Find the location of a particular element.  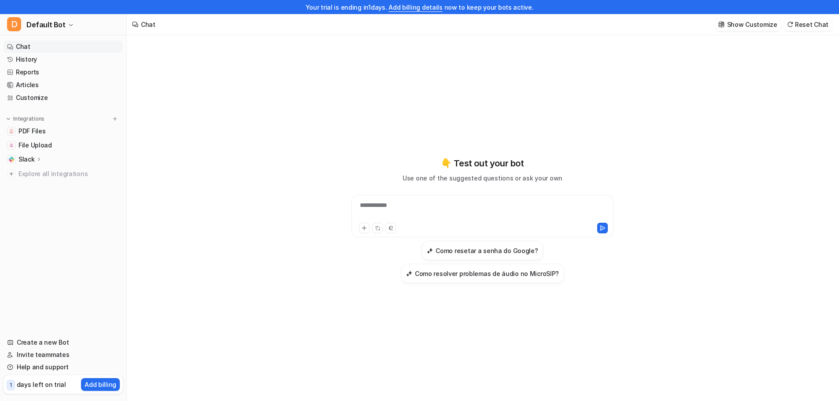

a: Invite teammates is located at coordinates (63, 355).